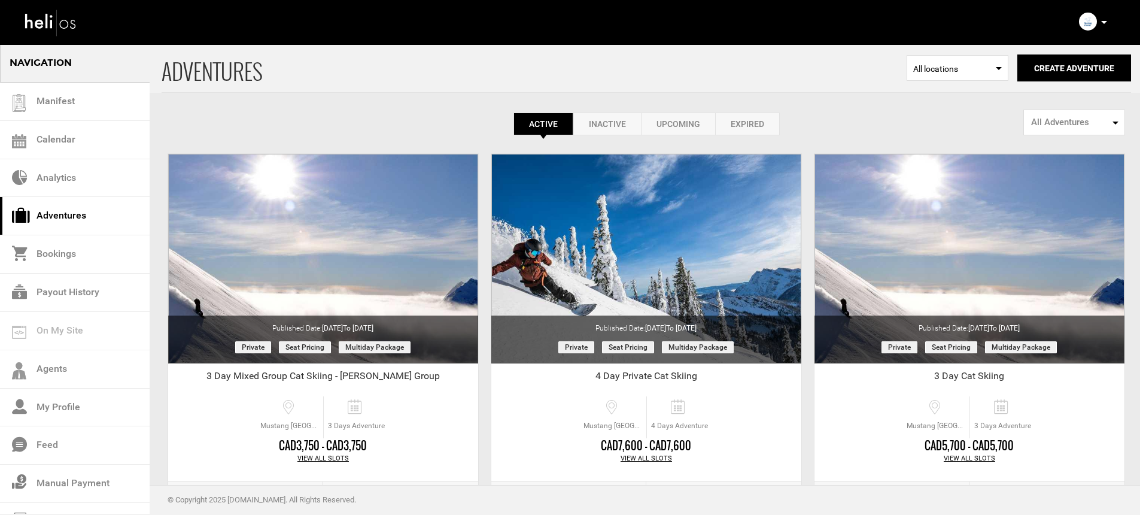  I want to click on span: ADVENTURES, so click(534, 68).